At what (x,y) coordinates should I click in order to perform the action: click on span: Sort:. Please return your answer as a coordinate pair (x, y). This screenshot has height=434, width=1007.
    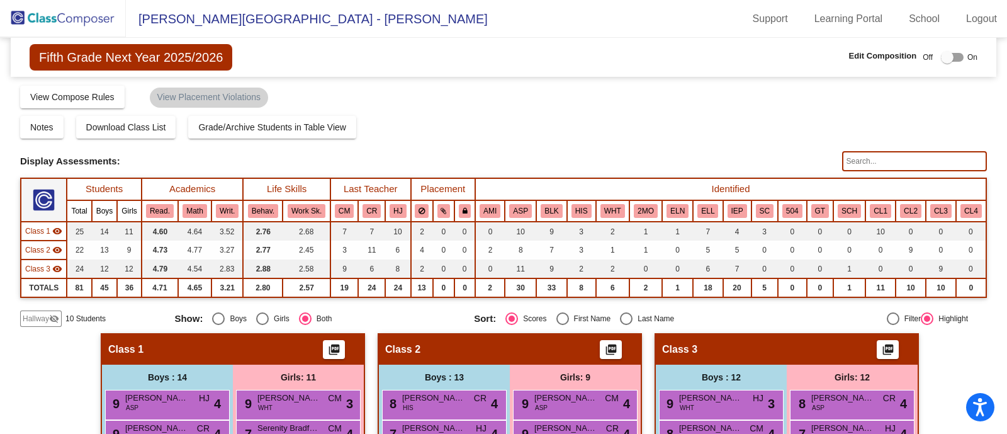
    Looking at the image, I should click on (485, 318).